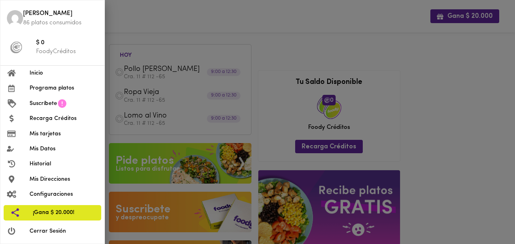 This screenshot has width=515, height=244. What do you see at coordinates (64, 212) in the screenshot?
I see `span: ¡Gana $ 20.000!` at bounding box center [64, 212].